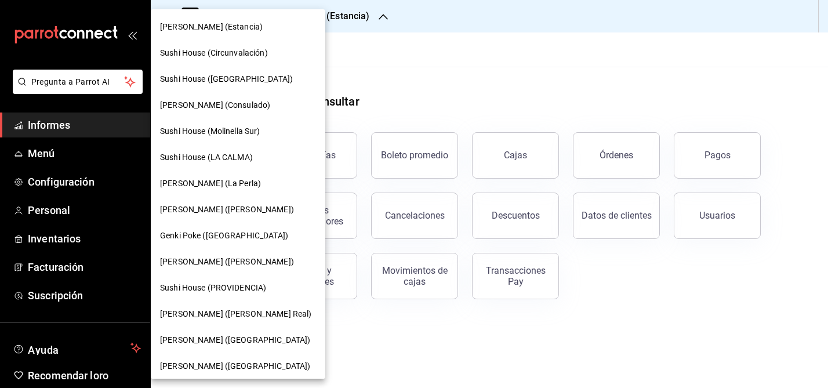  I want to click on div: Sushi House (PROVIDENCIA), so click(238, 288).